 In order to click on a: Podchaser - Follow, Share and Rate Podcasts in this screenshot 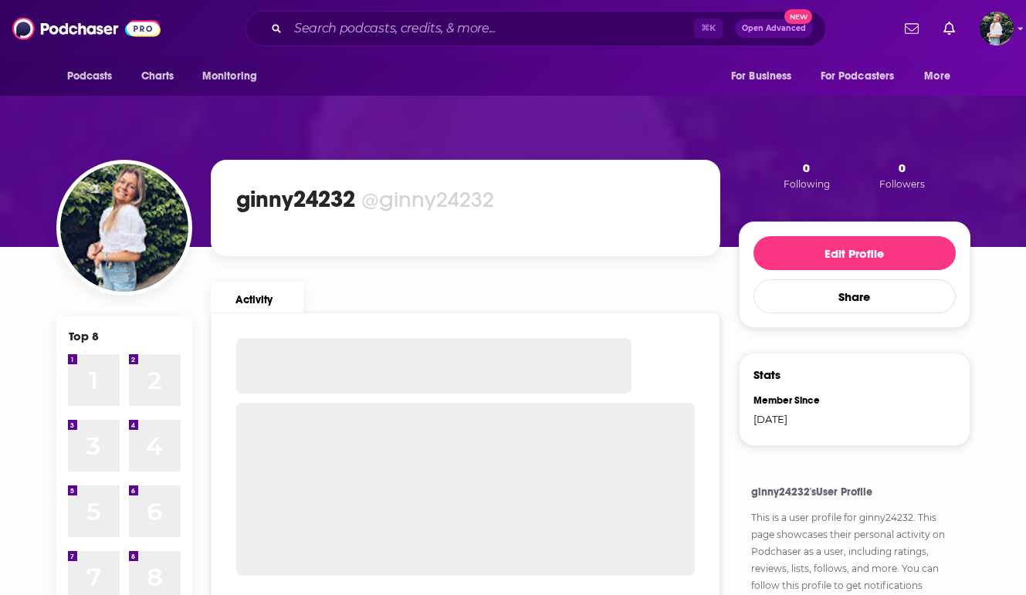, I will do `click(86, 29)`.